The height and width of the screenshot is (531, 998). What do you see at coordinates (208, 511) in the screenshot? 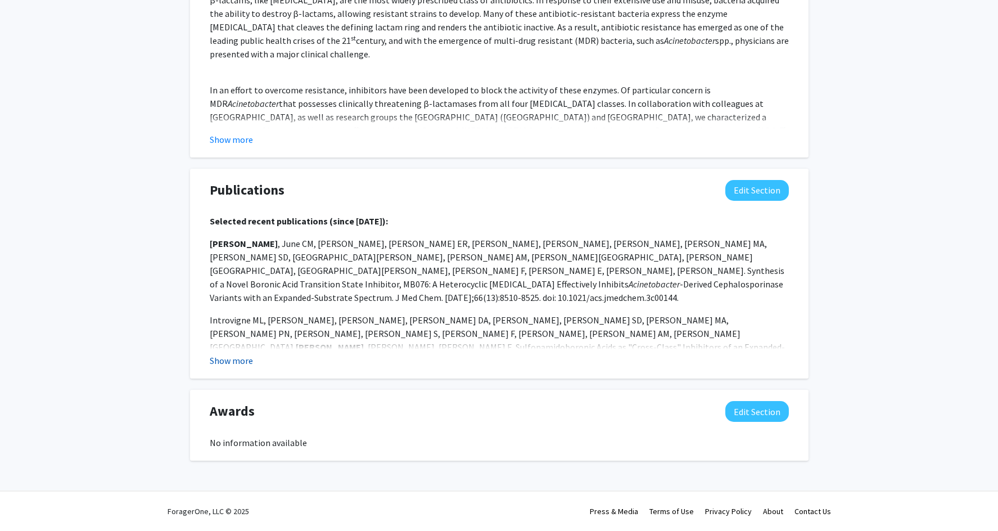
I see `div: ForagerOne, LLC © 2025` at bounding box center [208, 511].